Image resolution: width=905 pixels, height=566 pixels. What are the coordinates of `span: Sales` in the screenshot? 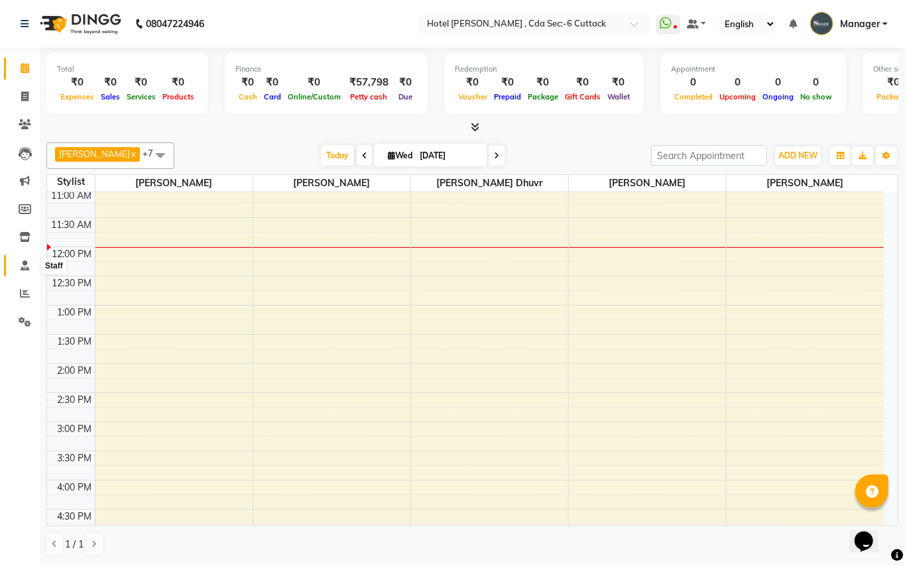 It's located at (110, 97).